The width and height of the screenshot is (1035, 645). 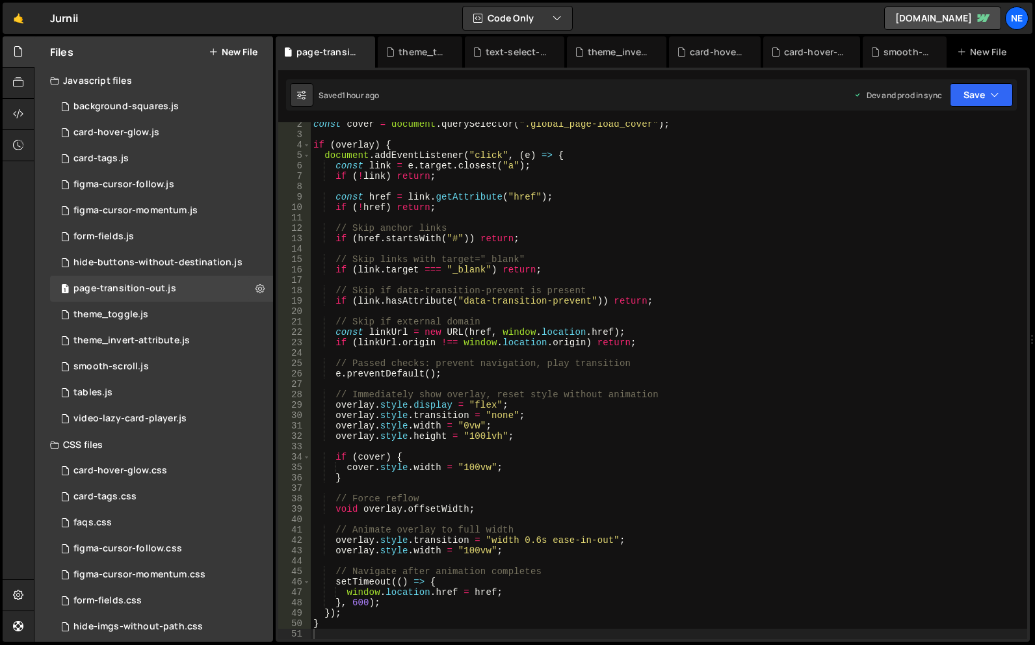 What do you see at coordinates (294, 332) in the screenshot?
I see `div: 22` at bounding box center [294, 332].